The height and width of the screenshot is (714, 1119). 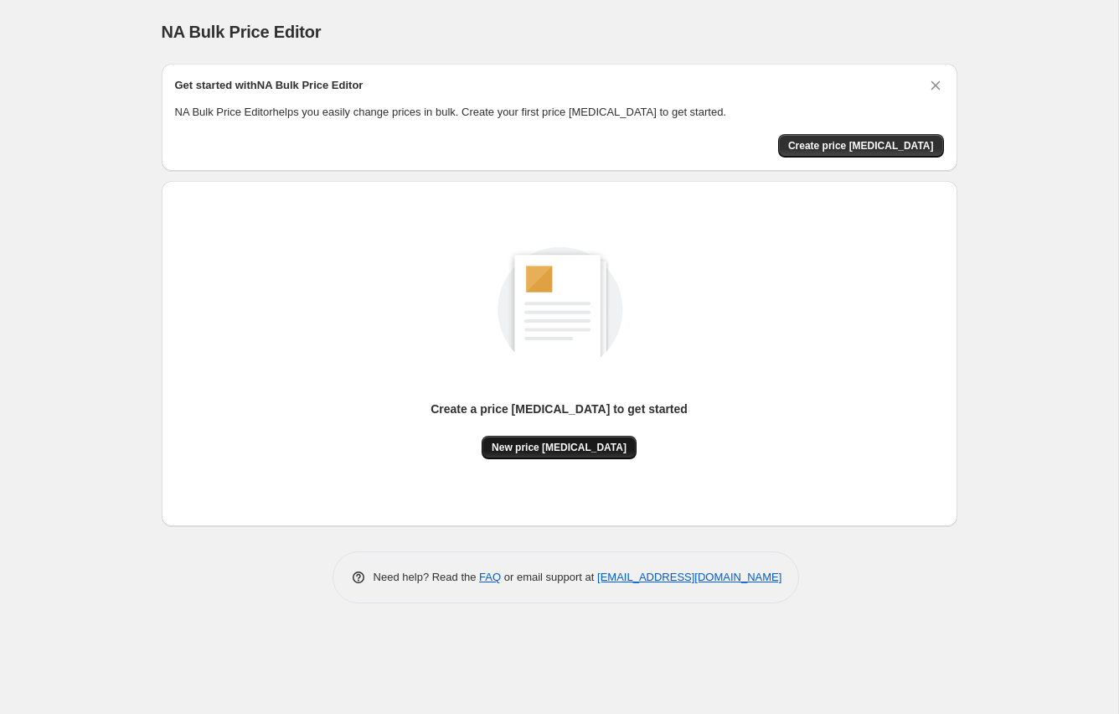 I want to click on a: FAQ, so click(x=490, y=576).